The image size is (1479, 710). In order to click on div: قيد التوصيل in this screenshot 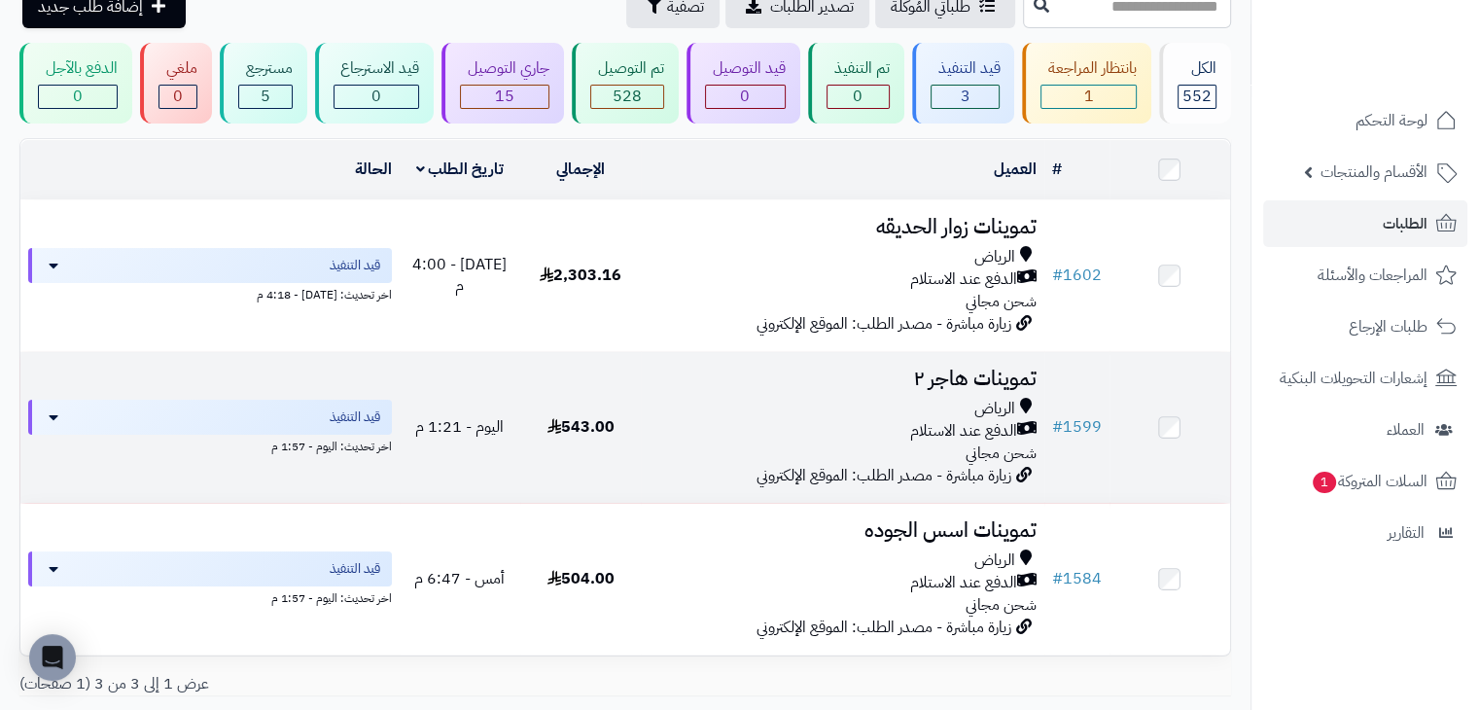, I will do `click(745, 68)`.